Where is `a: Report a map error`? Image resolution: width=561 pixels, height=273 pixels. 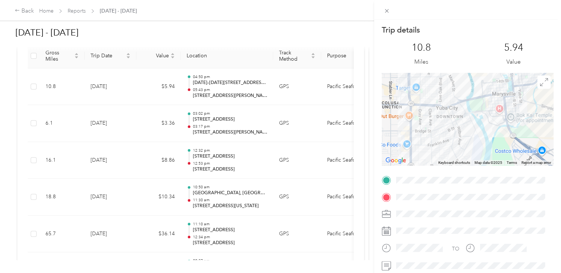
a: Report a map error is located at coordinates (537, 162).